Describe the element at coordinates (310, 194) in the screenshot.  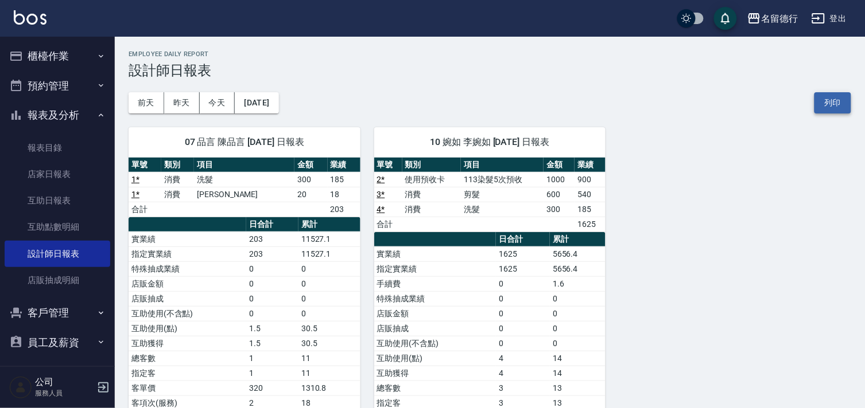
I see `td: 20` at that location.